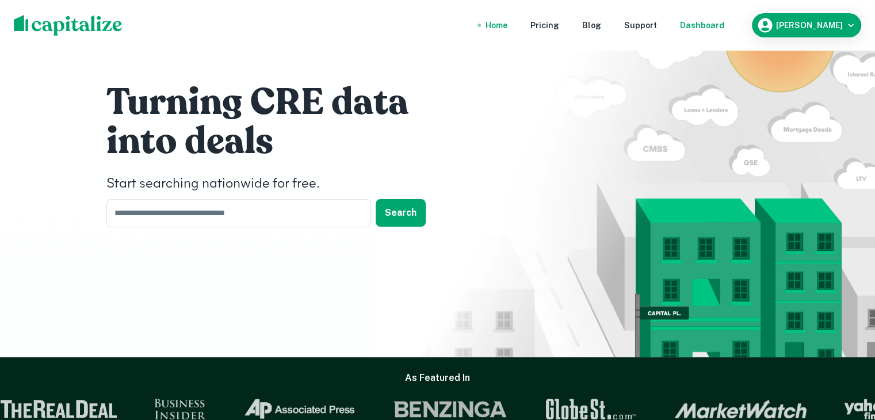  Describe the element at coordinates (740, 409) in the screenshot. I see `img: Market Watch` at that location.